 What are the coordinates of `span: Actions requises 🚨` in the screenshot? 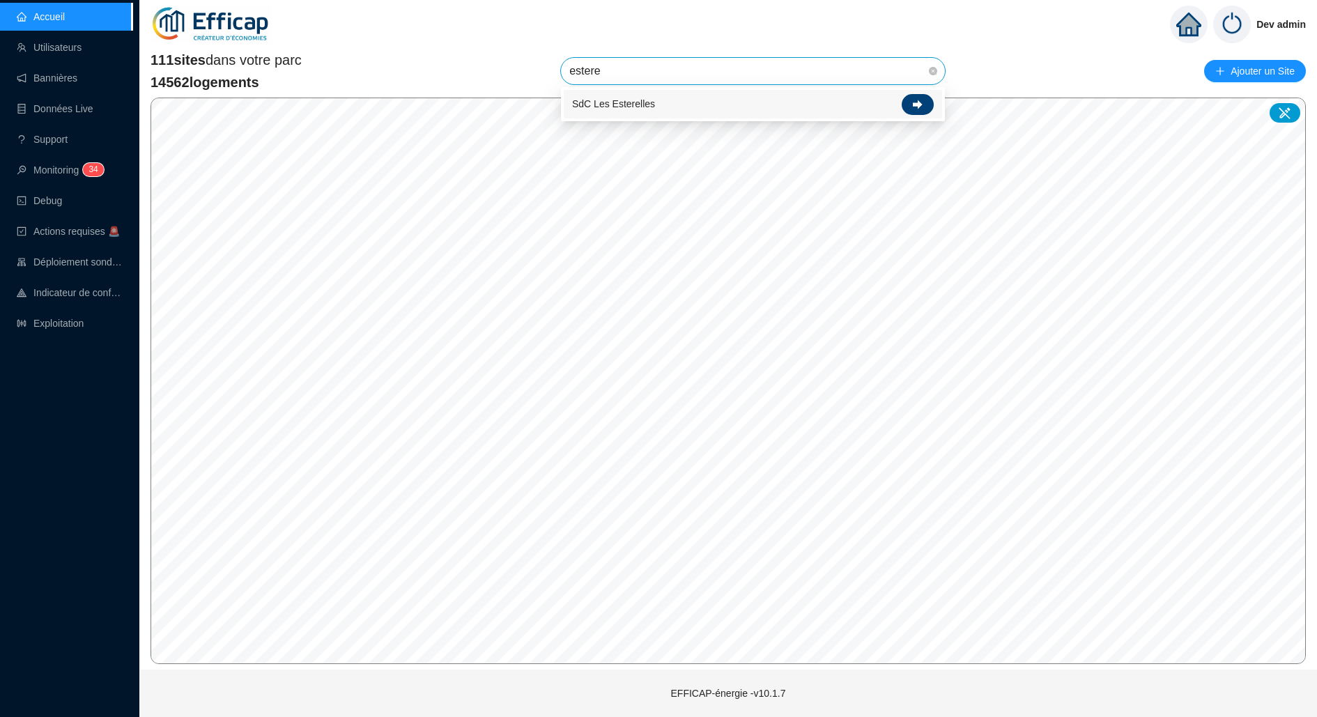 It's located at (77, 231).